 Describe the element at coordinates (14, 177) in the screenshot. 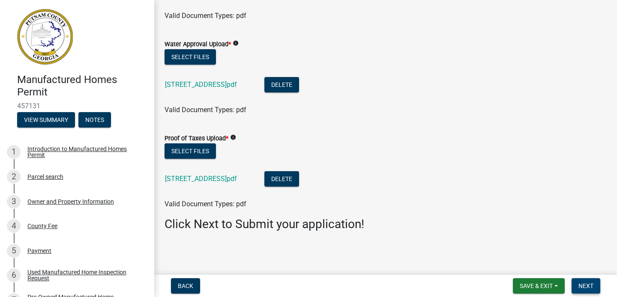

I see `div: 2` at that location.